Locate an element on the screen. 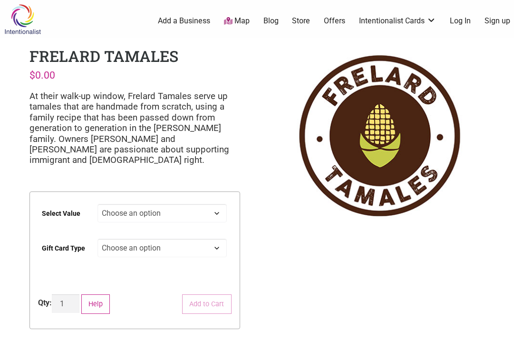  label: Gift Card Type is located at coordinates (63, 248).